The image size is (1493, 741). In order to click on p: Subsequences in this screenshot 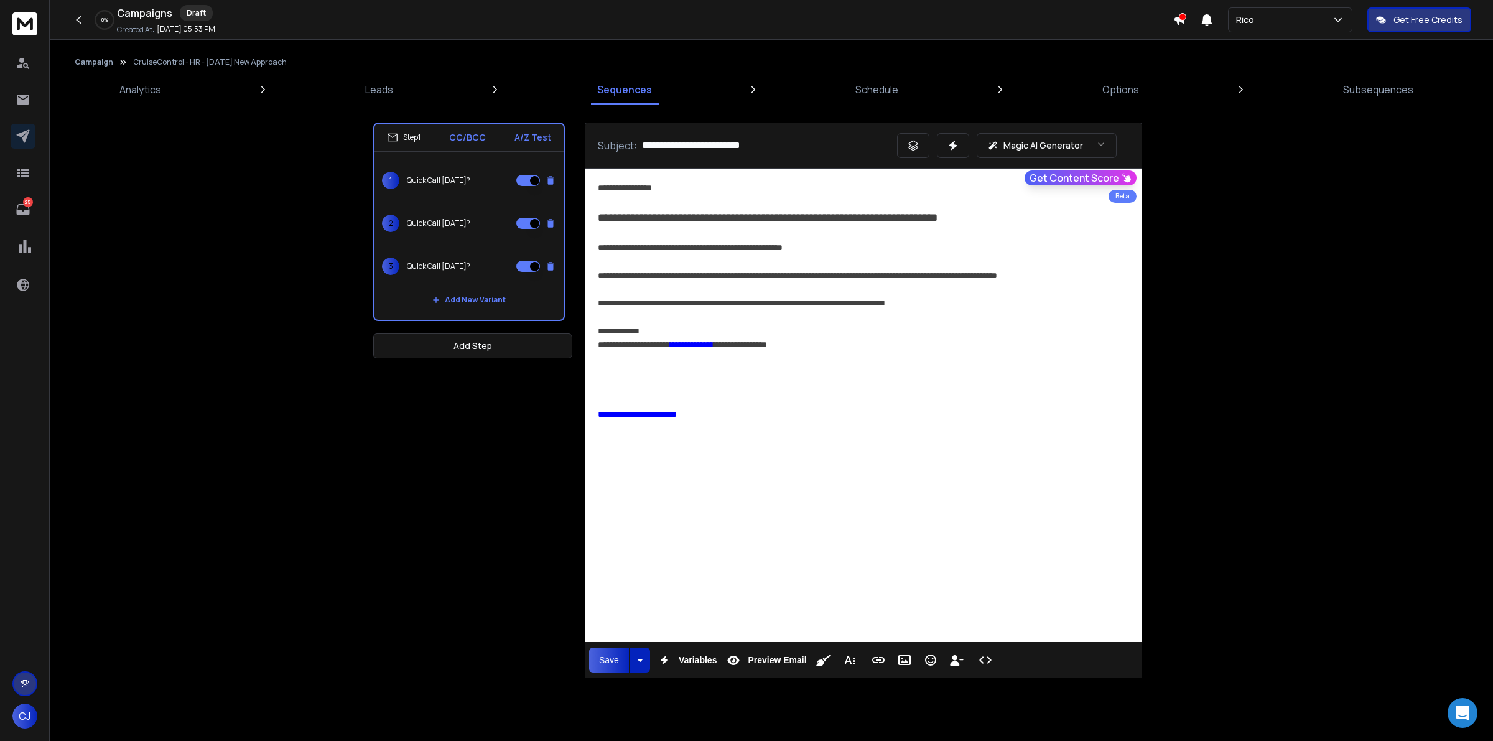, I will do `click(1378, 90)`.